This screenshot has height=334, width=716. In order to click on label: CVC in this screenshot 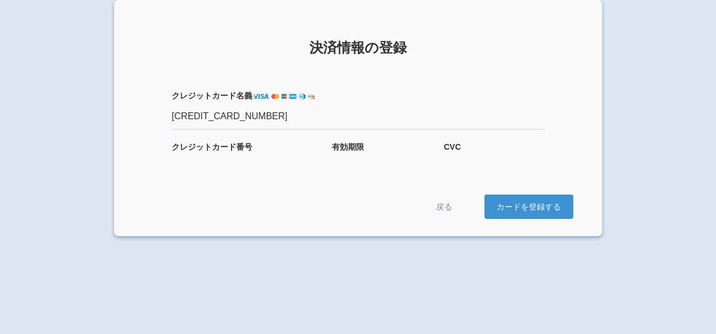, I will do `click(493, 147)`.